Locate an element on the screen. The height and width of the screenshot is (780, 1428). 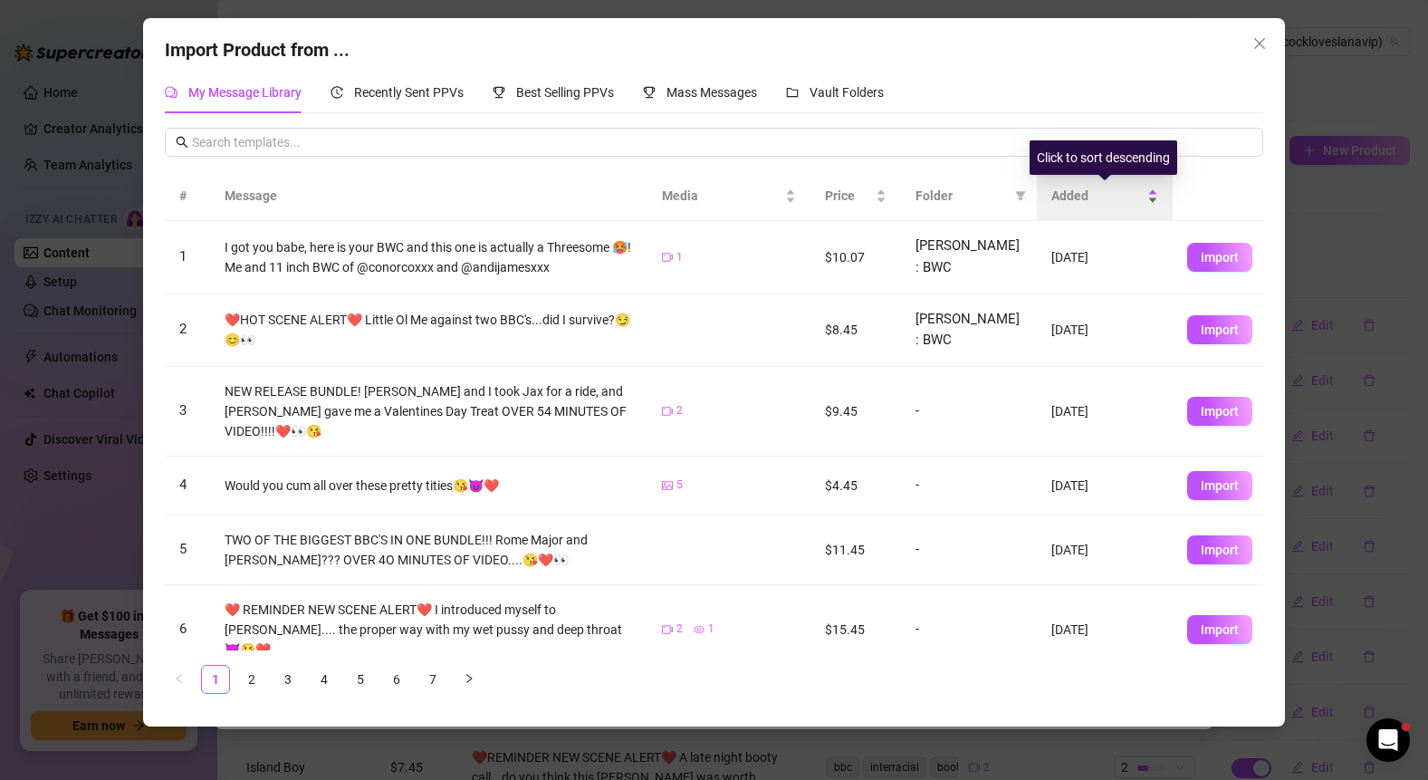
a: 5 is located at coordinates (361, 679).